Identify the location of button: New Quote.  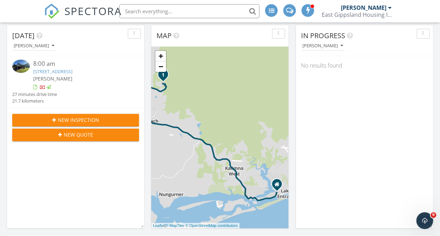
(76, 135).